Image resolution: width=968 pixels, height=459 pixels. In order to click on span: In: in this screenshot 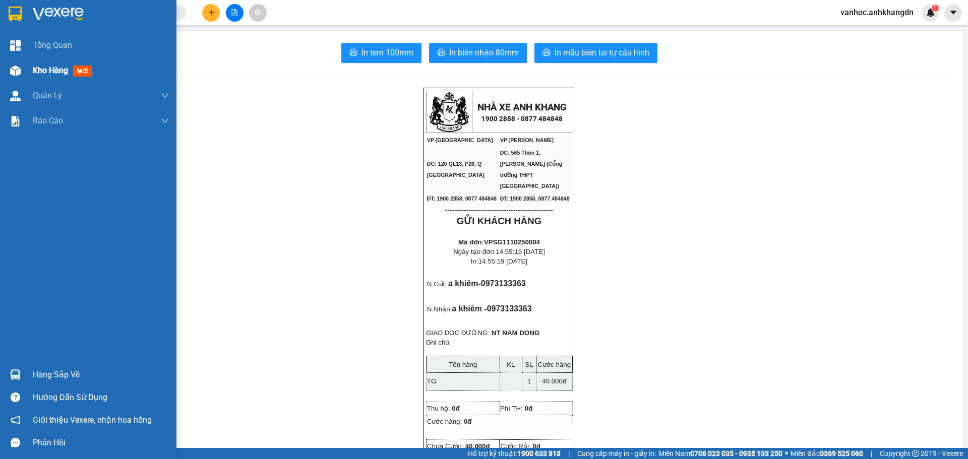, I will do `click(499, 261)`.